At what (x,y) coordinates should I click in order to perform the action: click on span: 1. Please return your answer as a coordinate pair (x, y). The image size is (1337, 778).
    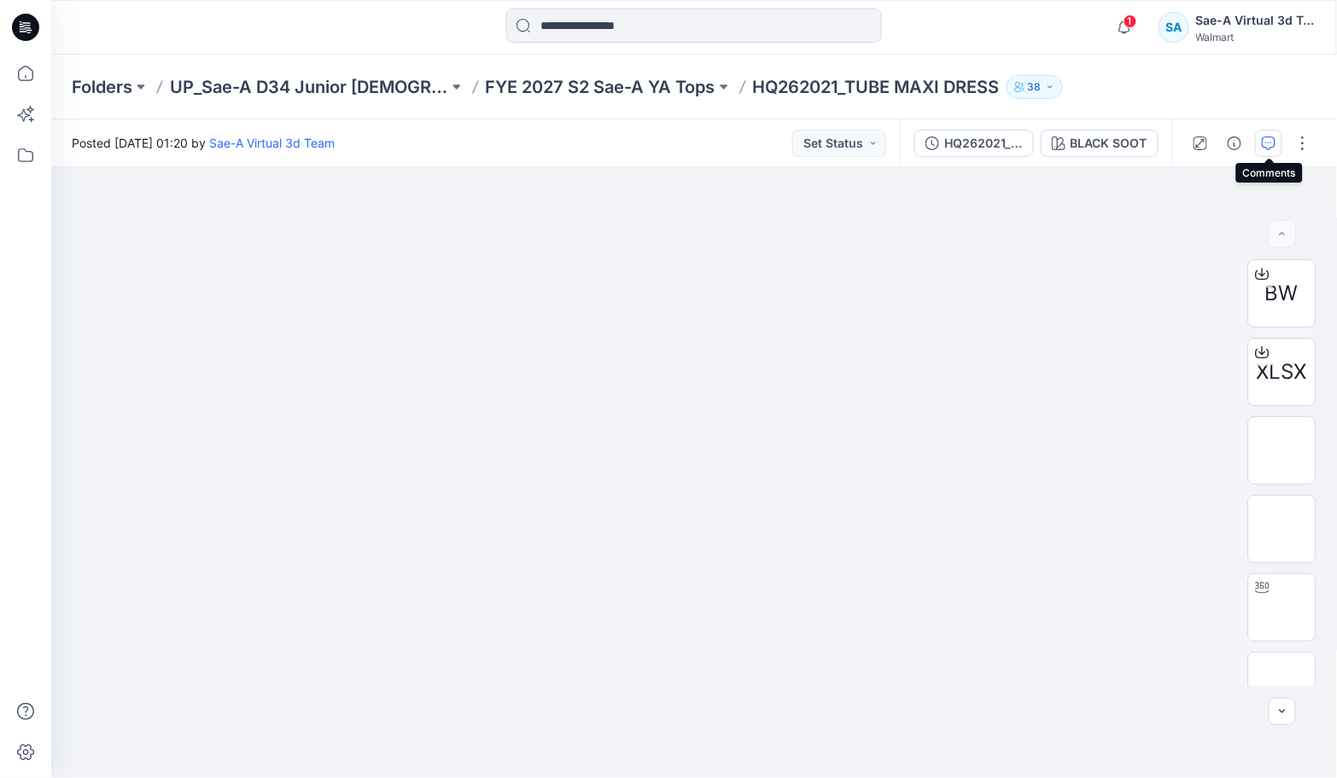
    Looking at the image, I should click on (1130, 21).